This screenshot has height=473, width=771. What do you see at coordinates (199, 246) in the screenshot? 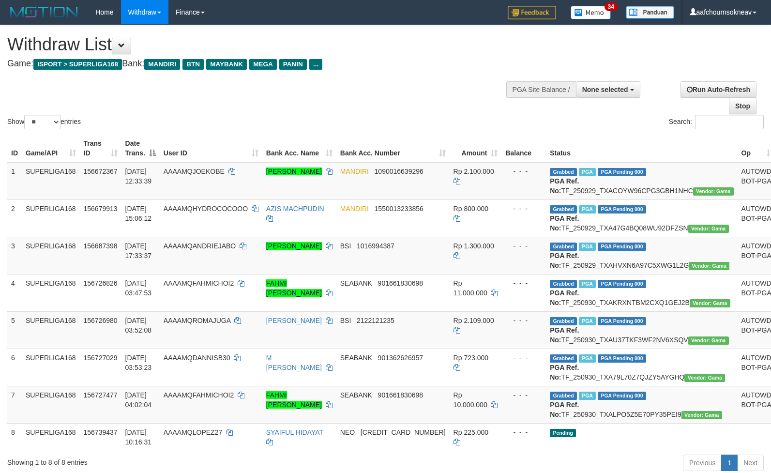
I see `span: AAAAMQANDRIEJABO` at bounding box center [199, 246].